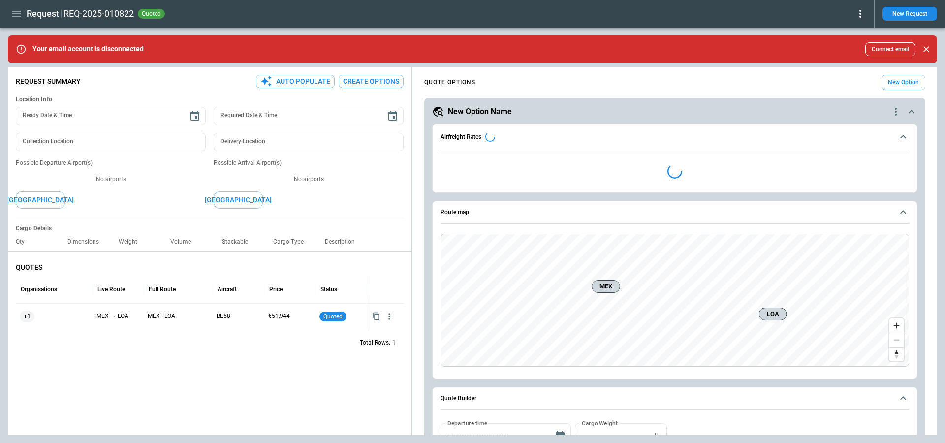 The height and width of the screenshot is (443, 945). What do you see at coordinates (98, 14) in the screenshot?
I see `h2: REQ-2025-010822` at bounding box center [98, 14].